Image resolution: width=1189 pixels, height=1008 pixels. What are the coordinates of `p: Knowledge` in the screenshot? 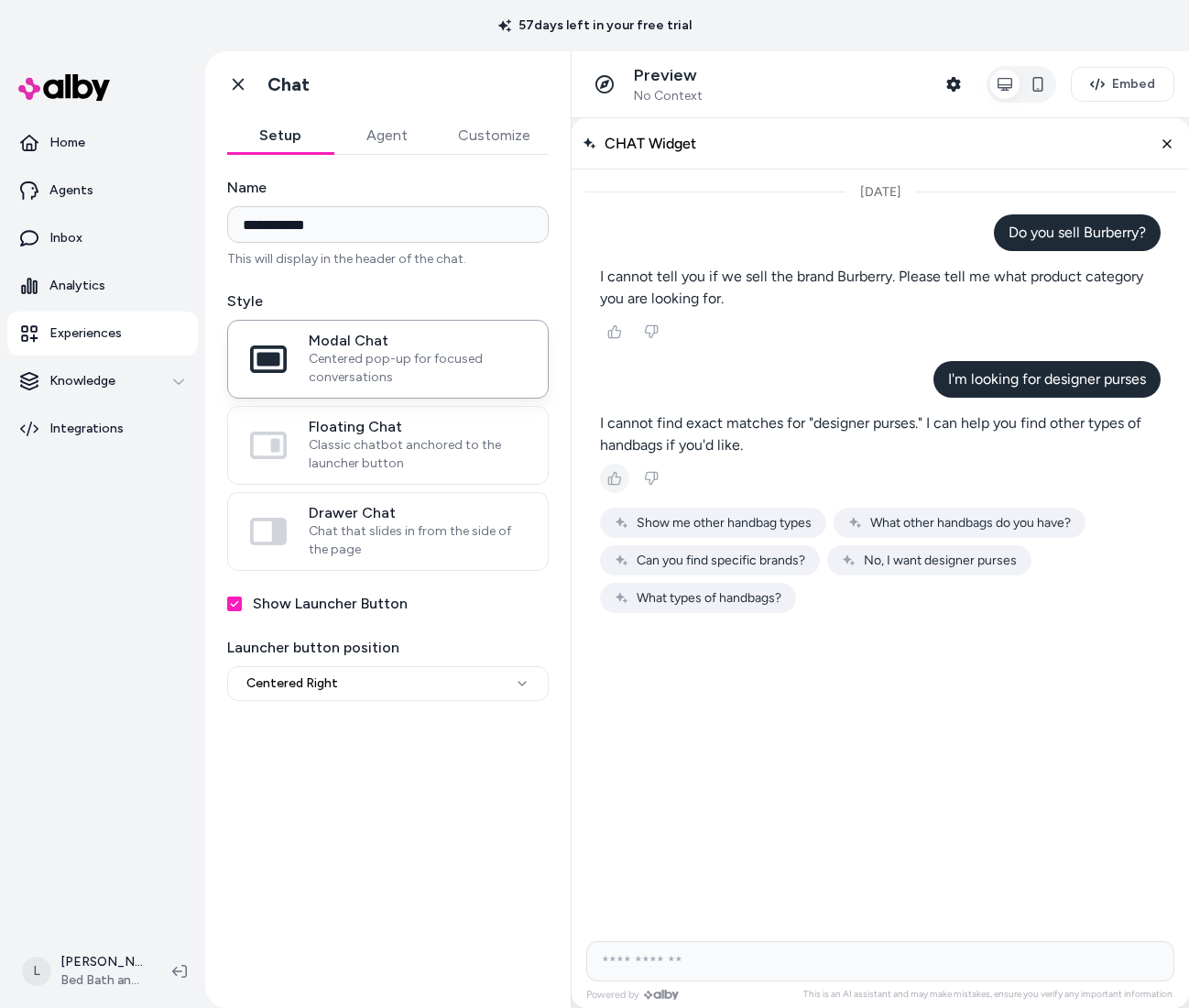 It's located at (83, 381).